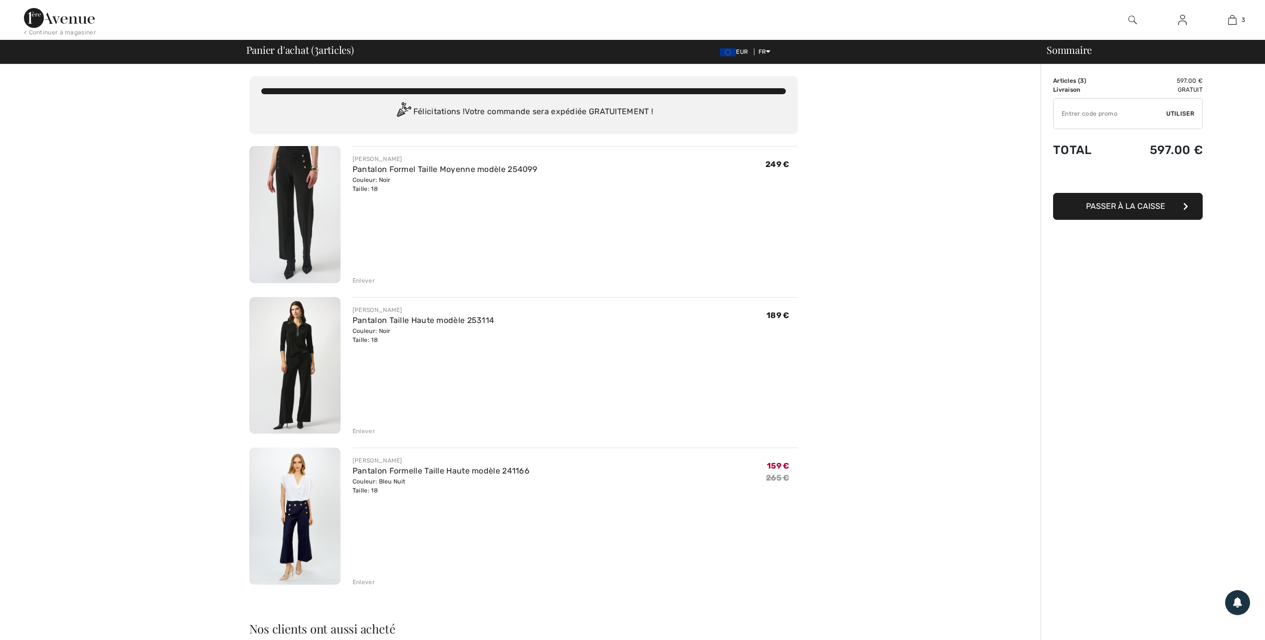  I want to click on input: Code promo, so click(1110, 114).